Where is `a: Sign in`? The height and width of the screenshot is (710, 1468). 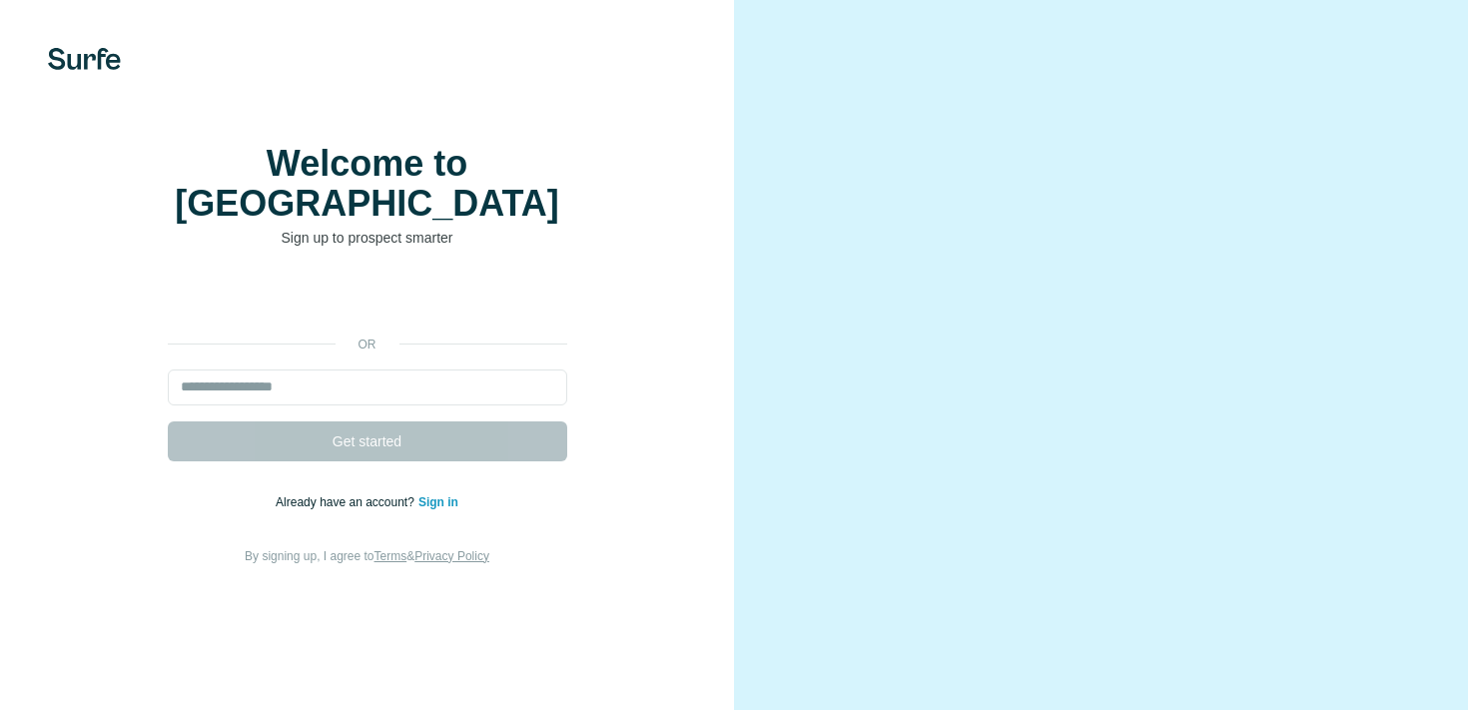 a: Sign in is located at coordinates (438, 502).